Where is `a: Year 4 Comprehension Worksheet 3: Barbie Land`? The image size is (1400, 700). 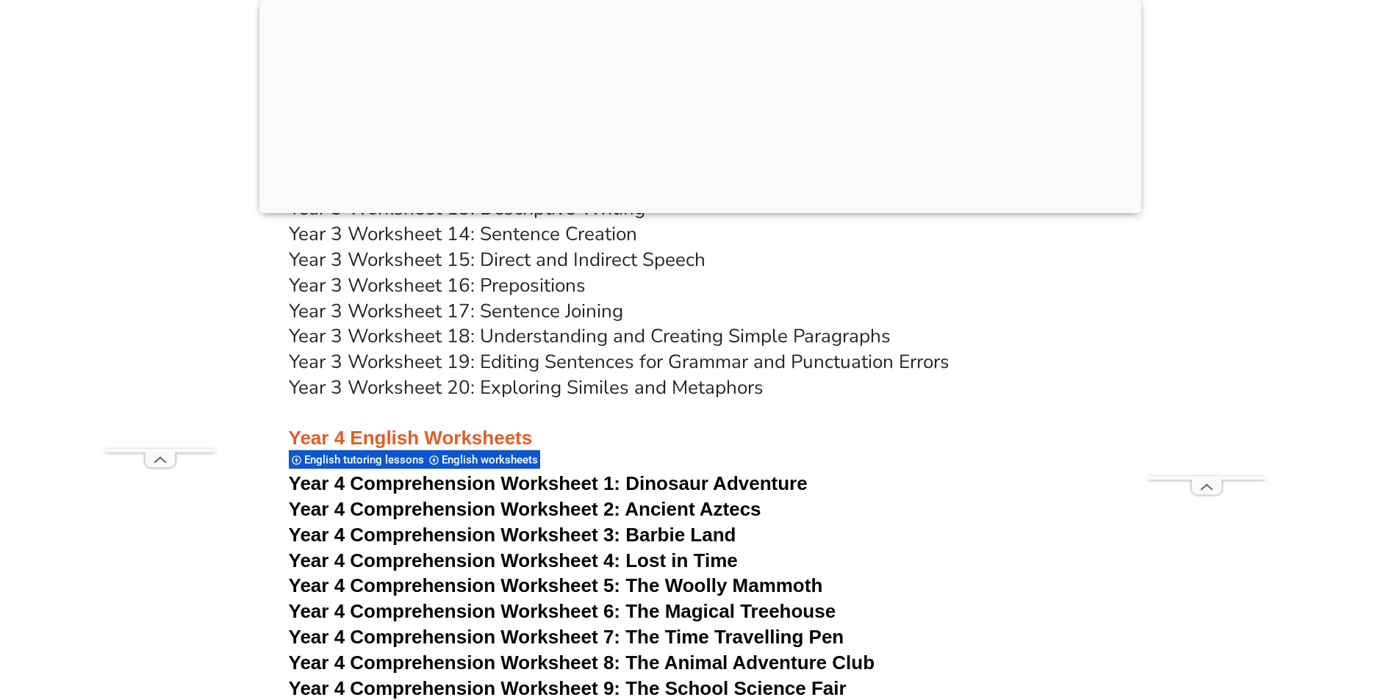
a: Year 4 Comprehension Worksheet 3: Barbie Land is located at coordinates (512, 535).